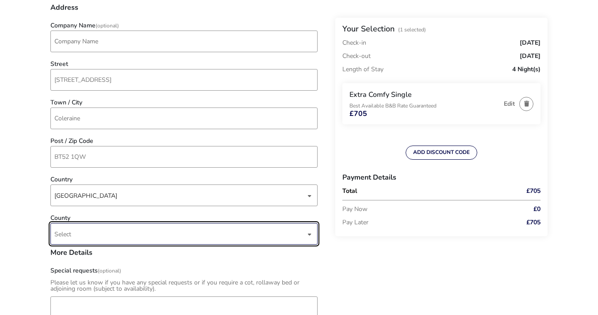 This screenshot has height=315, width=598. What do you see at coordinates (363, 69) in the screenshot?
I see `p: Length of Stay` at bounding box center [363, 69].